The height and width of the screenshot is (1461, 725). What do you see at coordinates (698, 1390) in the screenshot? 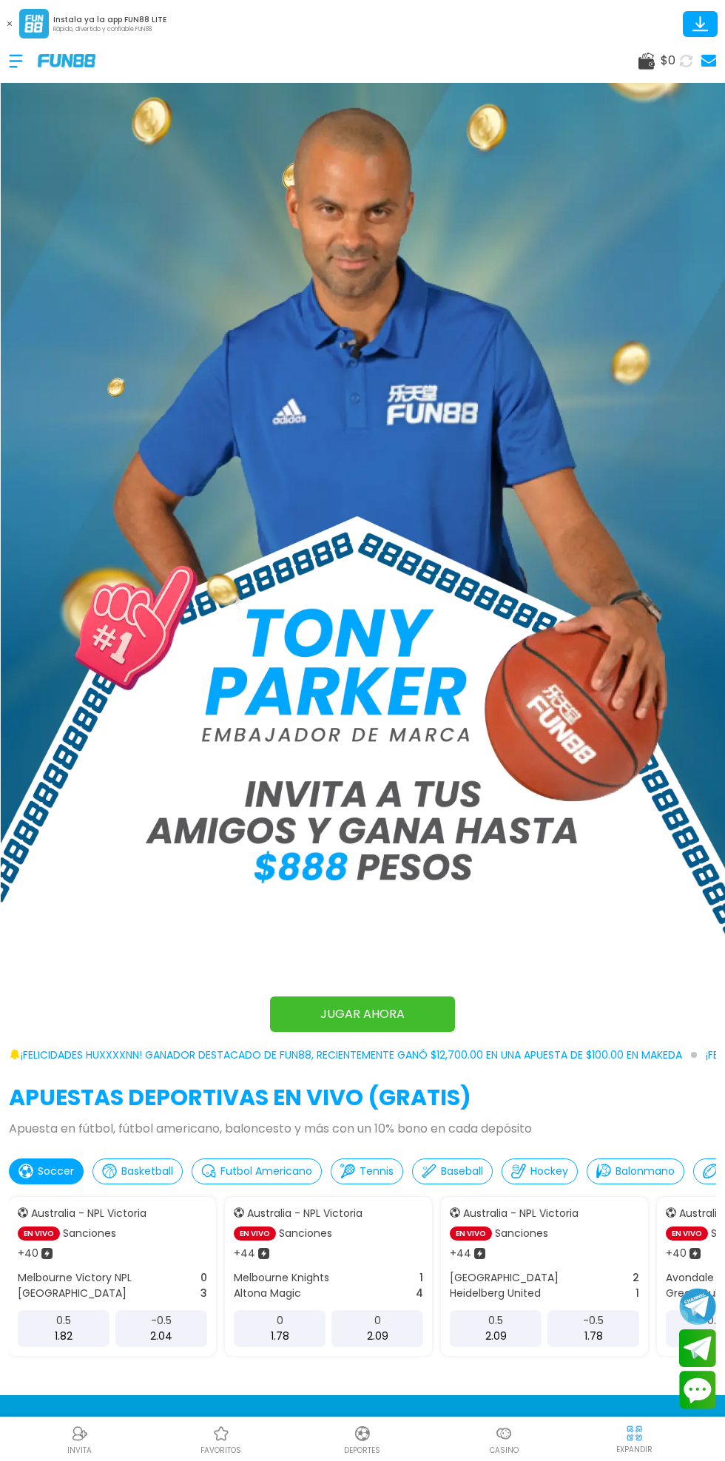
I see `button: Contact customer service` at bounding box center [698, 1390].